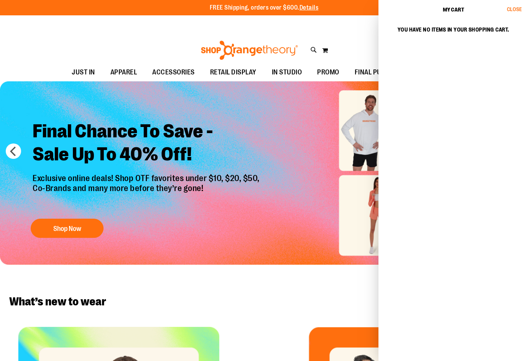  What do you see at coordinates (264, 301) in the screenshot?
I see `h2: What’s new to wear` at bounding box center [264, 301].